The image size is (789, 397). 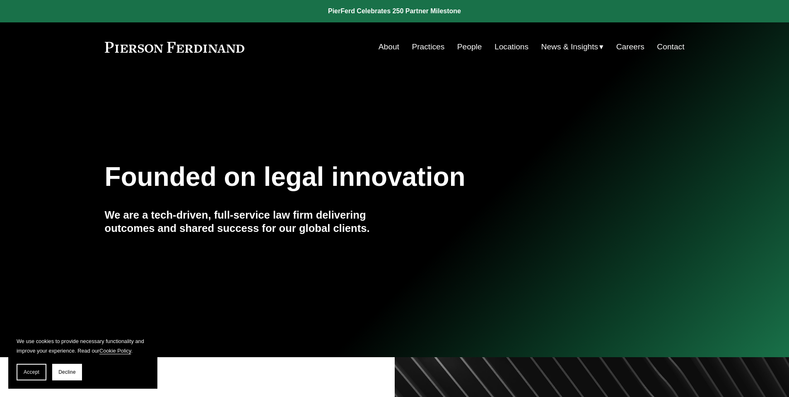 What do you see at coordinates (570, 47) in the screenshot?
I see `span: News & Insights` at bounding box center [570, 47].